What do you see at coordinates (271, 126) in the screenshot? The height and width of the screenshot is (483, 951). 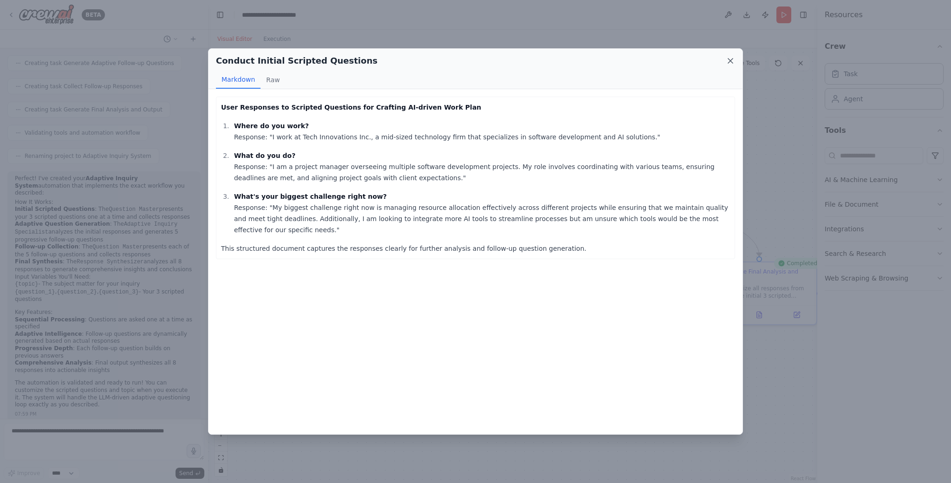 I see `strong: Where do you work?` at bounding box center [271, 126].